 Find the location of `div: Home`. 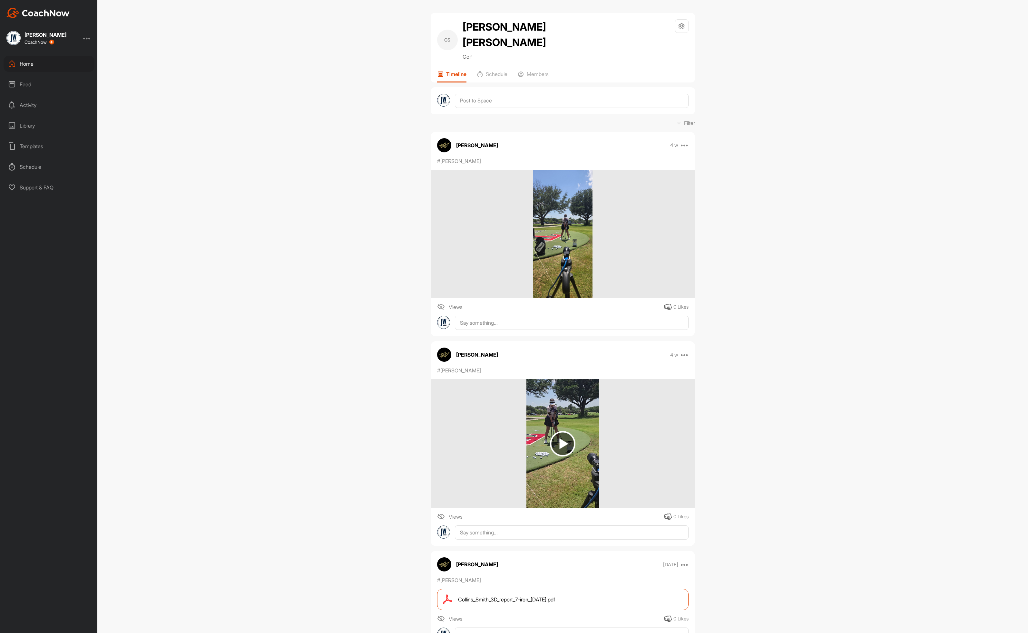

div: Home is located at coordinates (49, 64).